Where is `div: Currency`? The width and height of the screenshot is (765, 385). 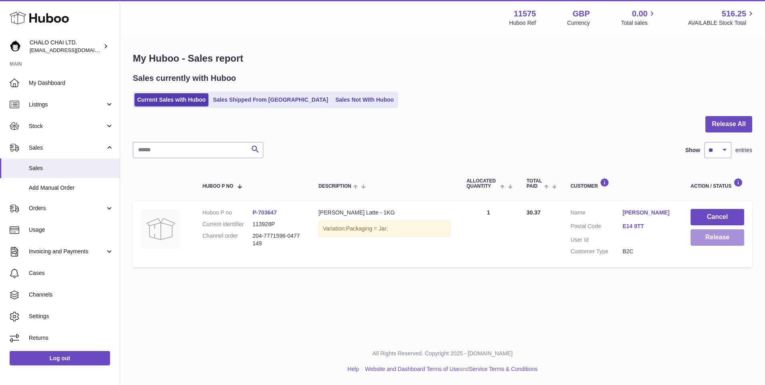 div: Currency is located at coordinates (579, 23).